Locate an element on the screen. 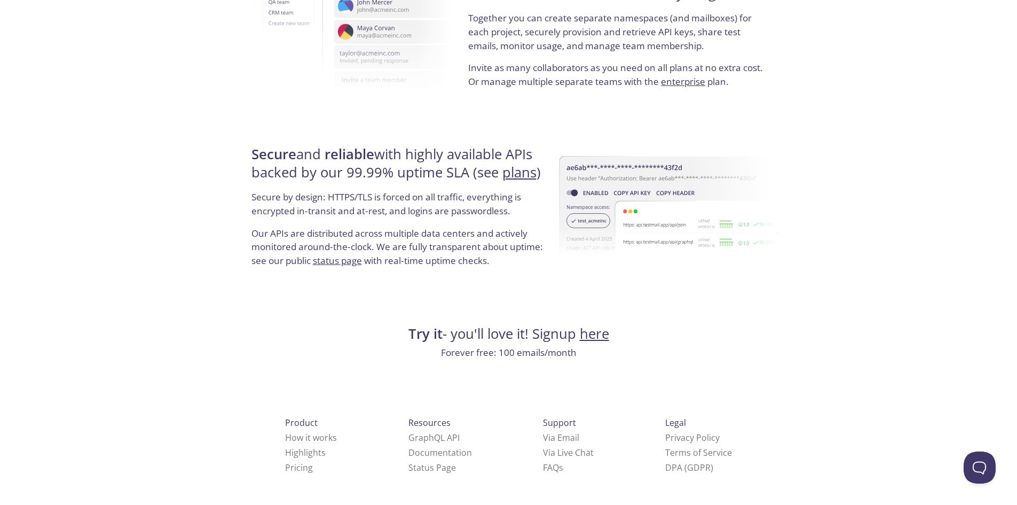 This screenshot has width=1017, height=505. strong: Try it is located at coordinates (426, 333).